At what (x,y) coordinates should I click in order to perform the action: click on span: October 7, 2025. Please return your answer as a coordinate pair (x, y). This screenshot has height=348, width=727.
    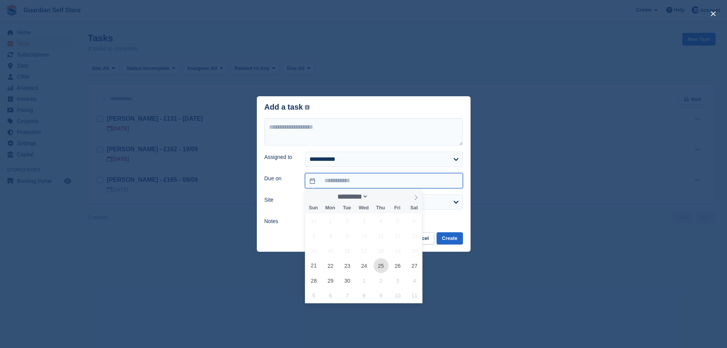
    Looking at the image, I should click on (347, 295).